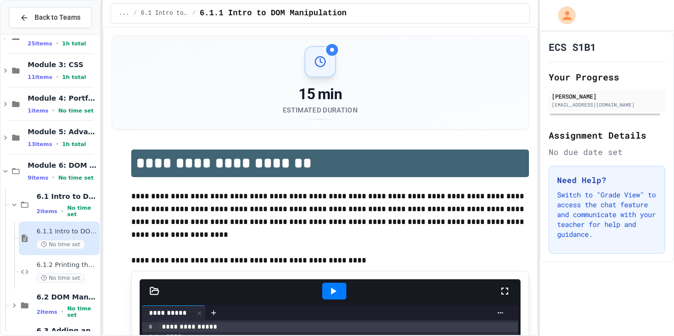 The image size is (674, 336). Describe the element at coordinates (40, 43) in the screenshot. I see `span: 25 items` at that location.